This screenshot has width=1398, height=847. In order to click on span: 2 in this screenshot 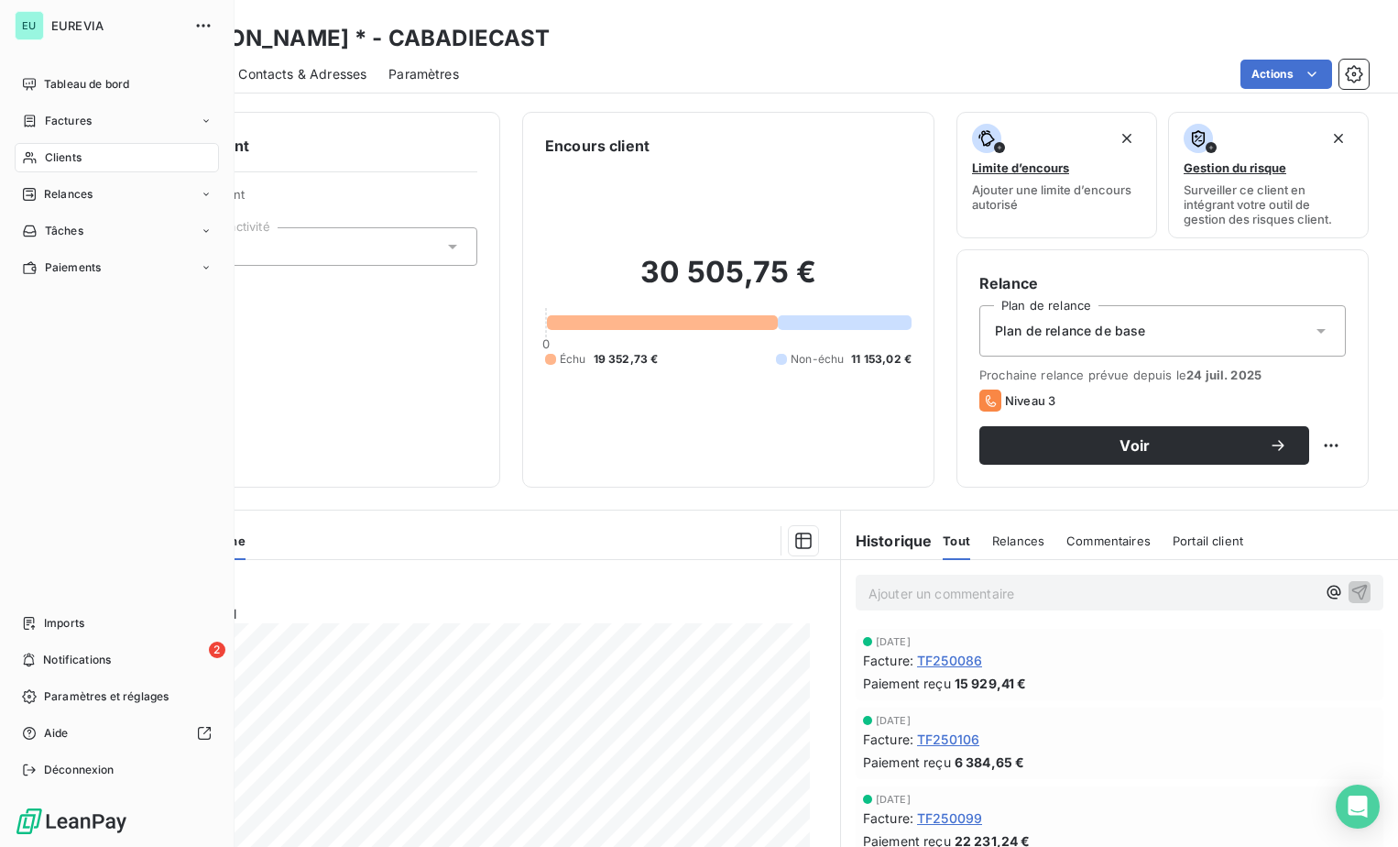, I will do `click(217, 650)`.